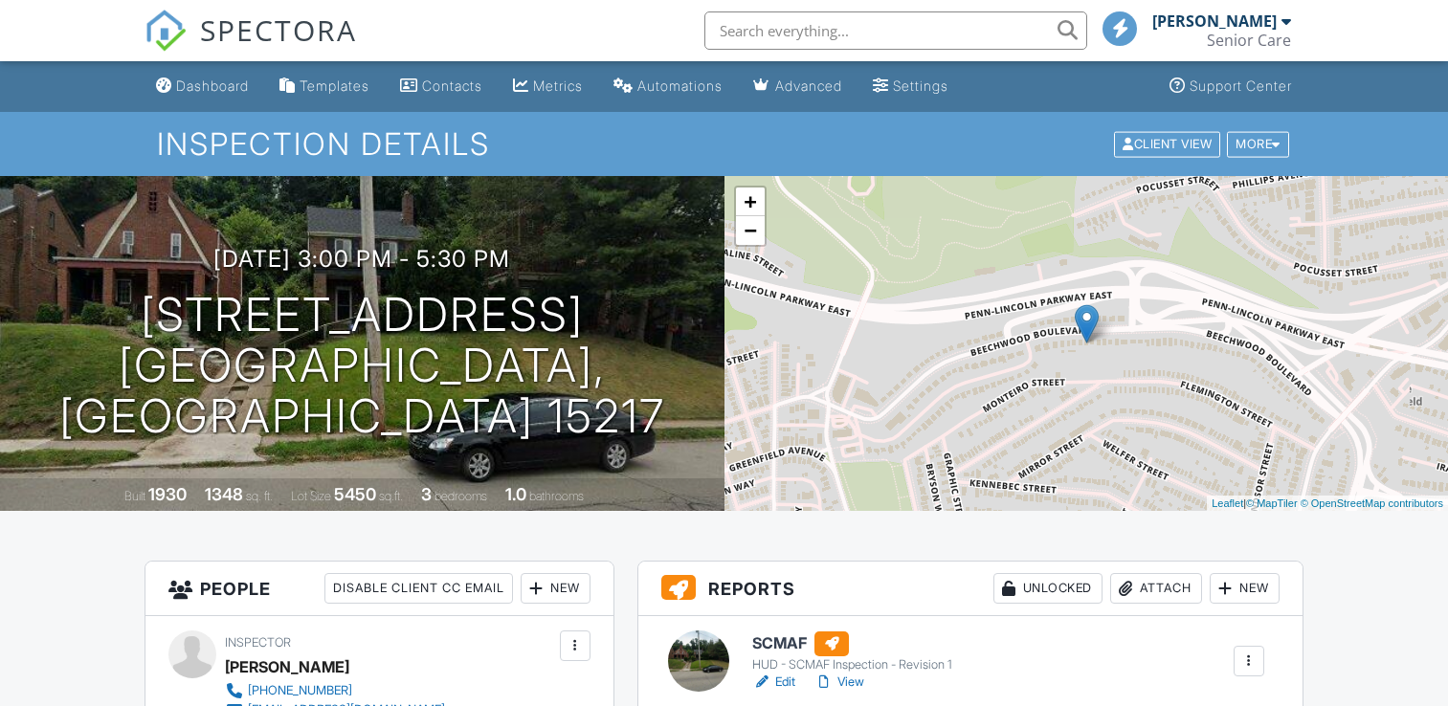 The image size is (1448, 706). I want to click on div: Advanced, so click(809, 85).